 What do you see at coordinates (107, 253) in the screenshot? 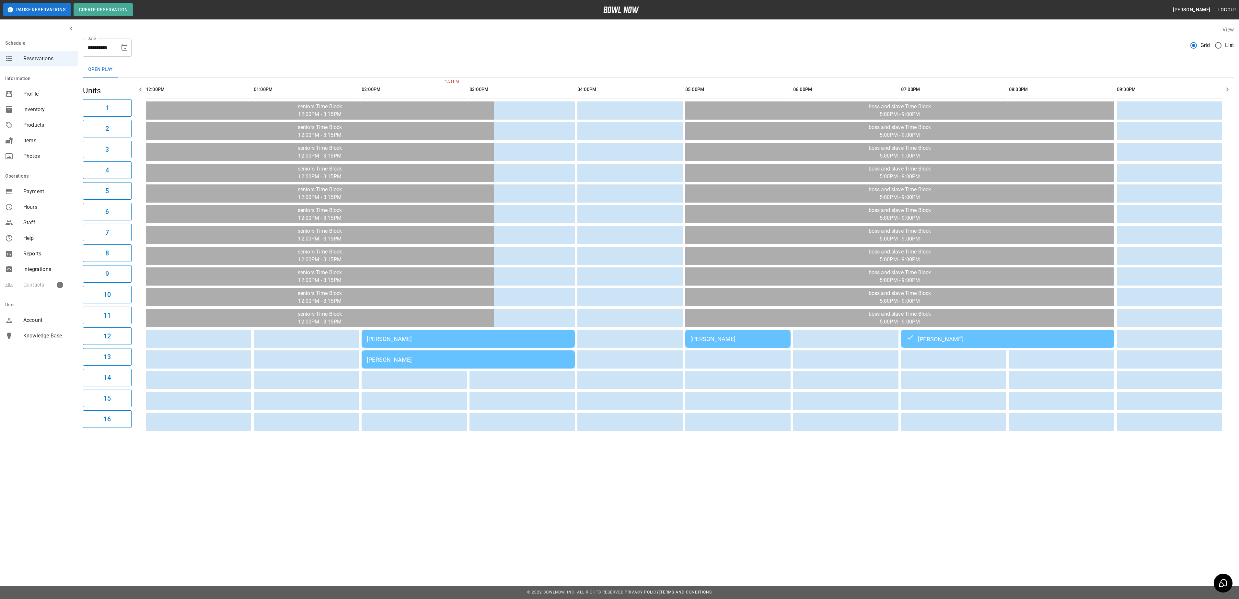
I see `button: 8` at bounding box center [107, 253].